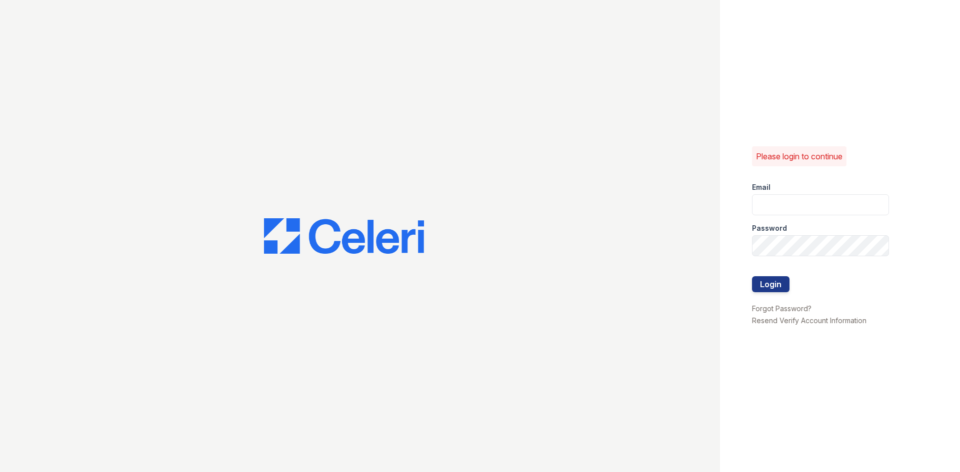 This screenshot has height=472, width=960. What do you see at coordinates (769, 228) in the screenshot?
I see `label: Password` at bounding box center [769, 228].